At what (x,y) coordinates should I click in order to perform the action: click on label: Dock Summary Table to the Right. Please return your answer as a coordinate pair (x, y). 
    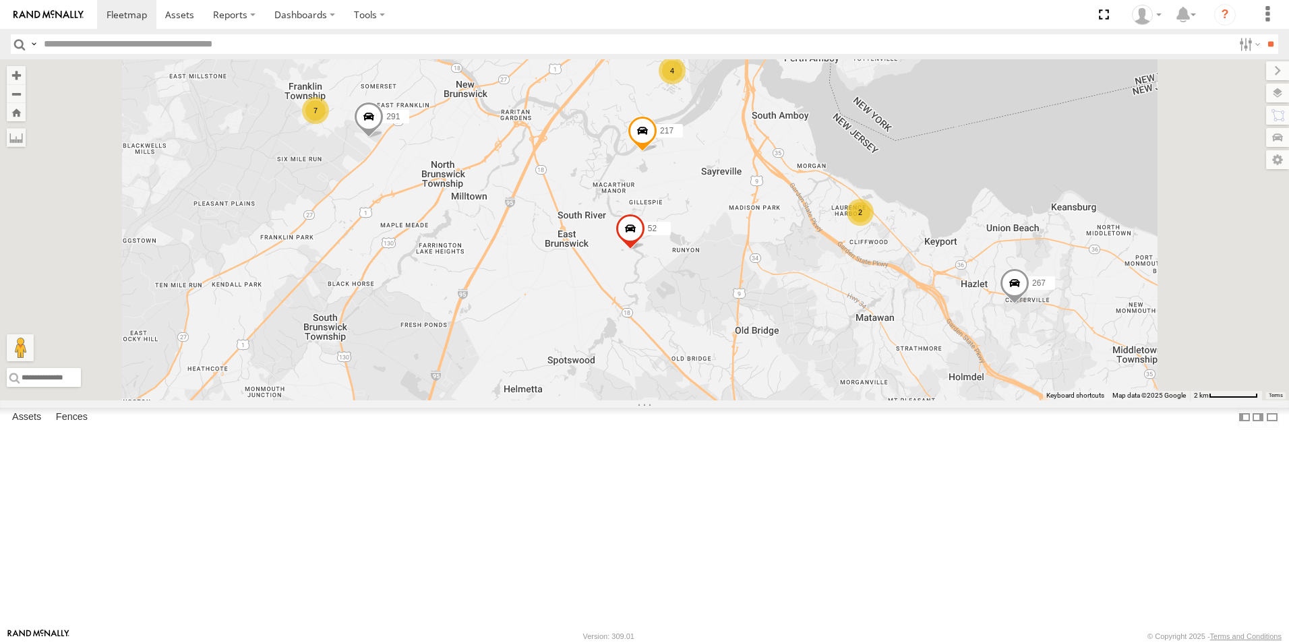
    Looking at the image, I should click on (1258, 417).